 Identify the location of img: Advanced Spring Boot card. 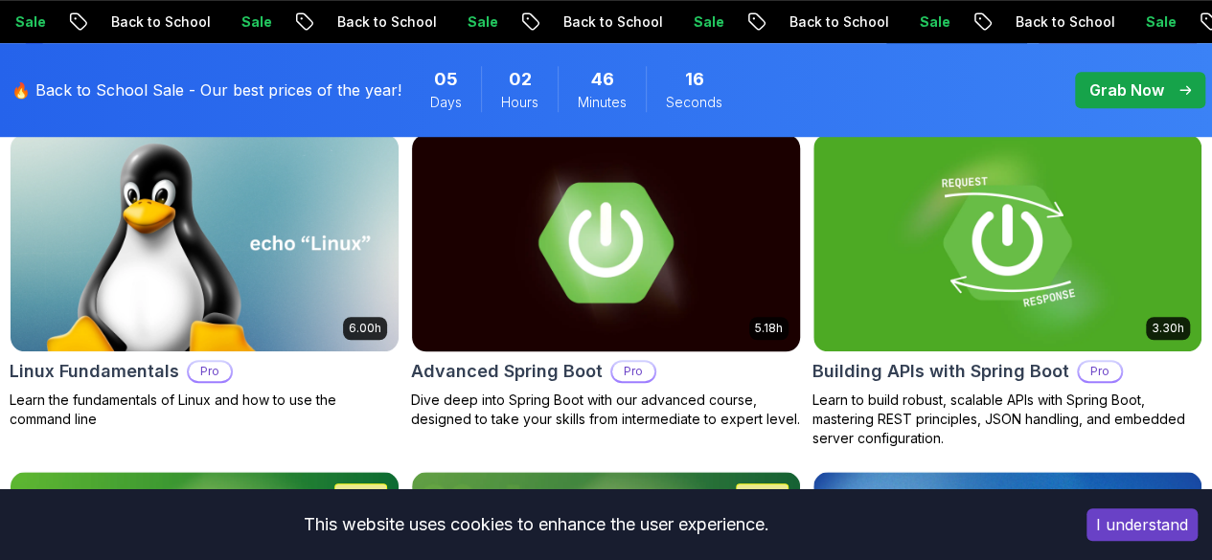
(605, 242).